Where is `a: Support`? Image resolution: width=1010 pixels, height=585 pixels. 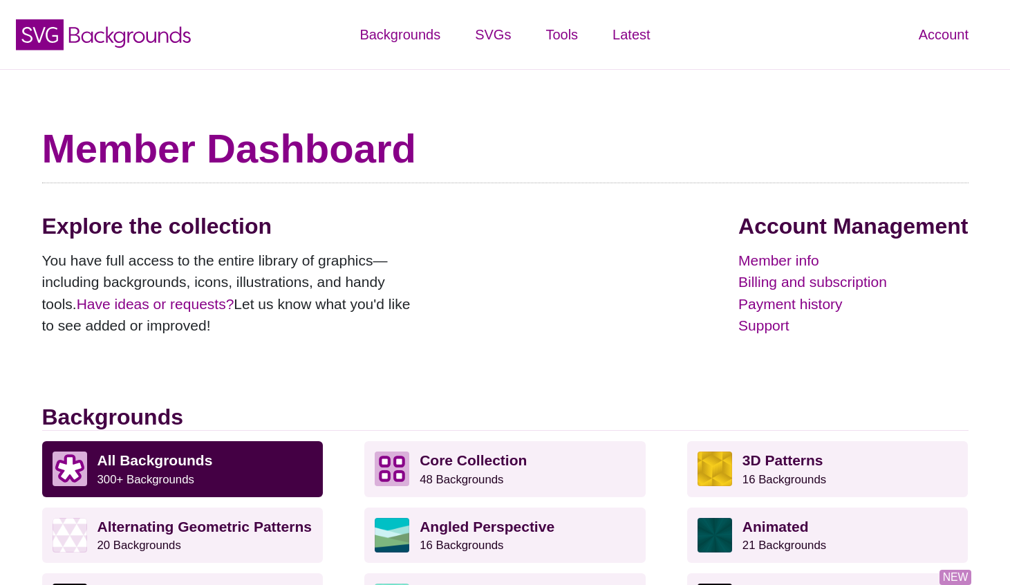
a: Support is located at coordinates (853, 326).